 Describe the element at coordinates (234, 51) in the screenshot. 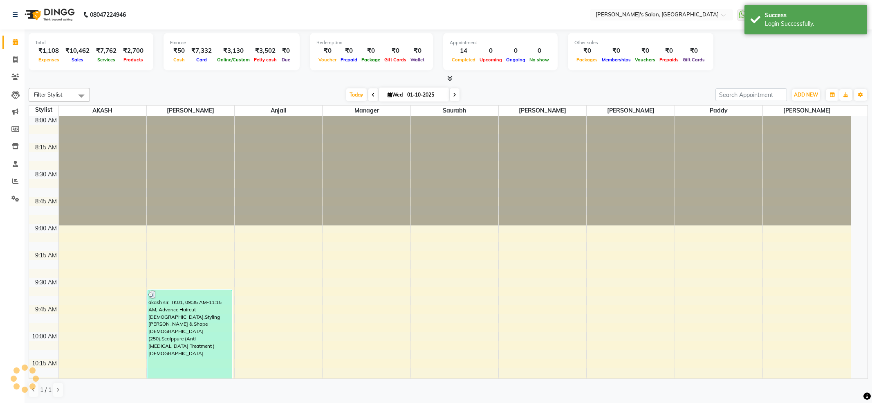

I see `div: ₹3,130` at that location.